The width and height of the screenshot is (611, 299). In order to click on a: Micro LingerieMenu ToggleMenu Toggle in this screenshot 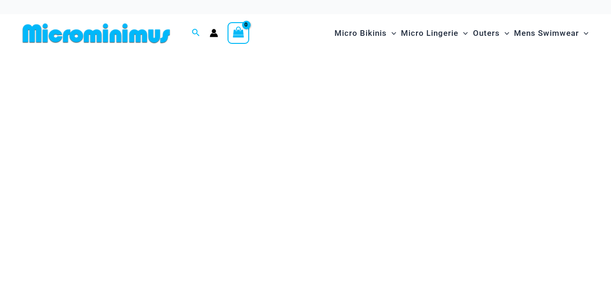, I will do `click(435, 33)`.